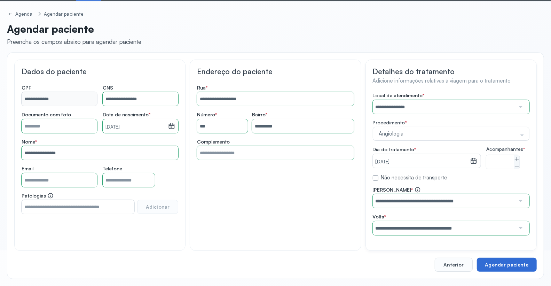  What do you see at coordinates (451, 71) in the screenshot?
I see `h3: Detalhes do tratamento` at bounding box center [451, 71].